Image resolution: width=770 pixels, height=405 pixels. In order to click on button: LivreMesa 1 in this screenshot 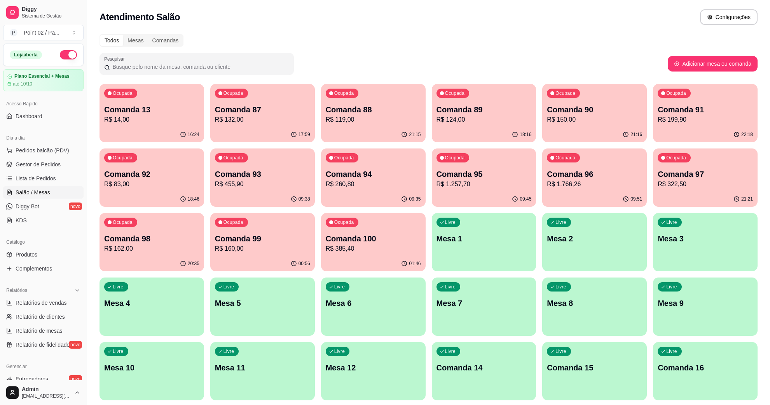, I will do `click(484, 242)`.